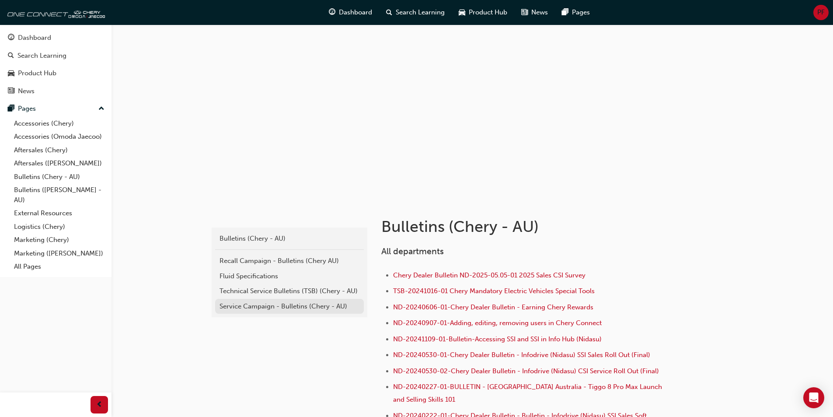  I want to click on div: Pages, so click(27, 108).